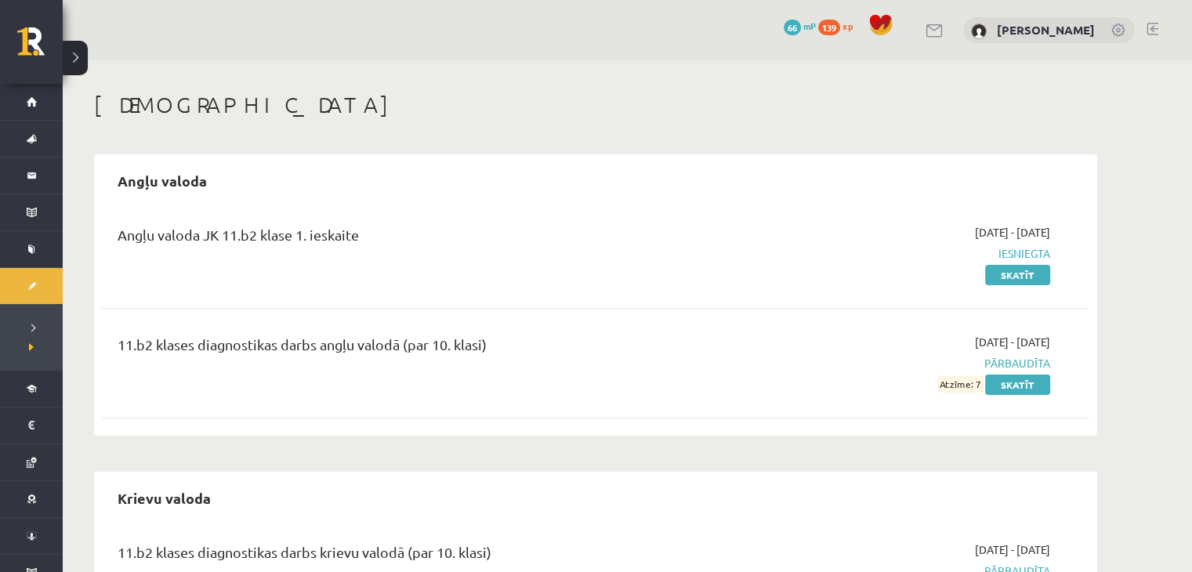  I want to click on div: 11.b2 klases diagnostikas darbs krievu valodā (par 10. klasi), so click(424, 556).